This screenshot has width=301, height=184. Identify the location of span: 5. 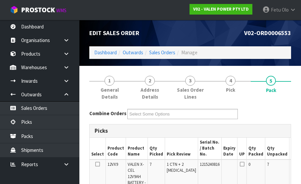
(271, 81).